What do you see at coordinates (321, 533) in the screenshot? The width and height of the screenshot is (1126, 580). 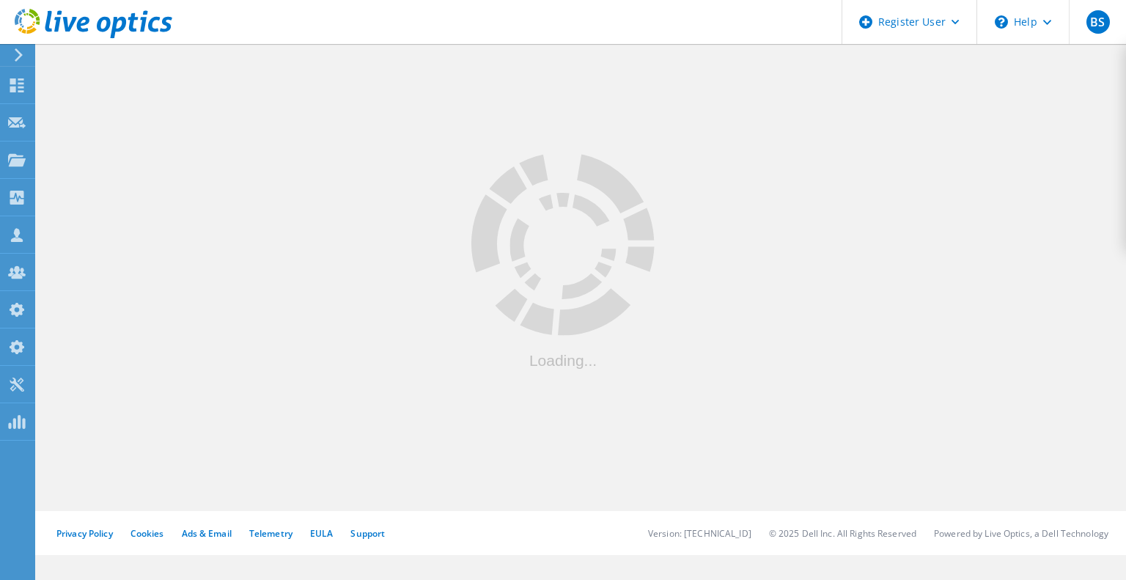 I see `a: EULA` at bounding box center [321, 533].